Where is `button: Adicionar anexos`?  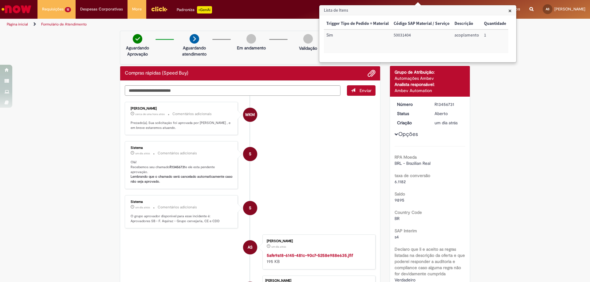 button: Adicionar anexos is located at coordinates (371, 73).